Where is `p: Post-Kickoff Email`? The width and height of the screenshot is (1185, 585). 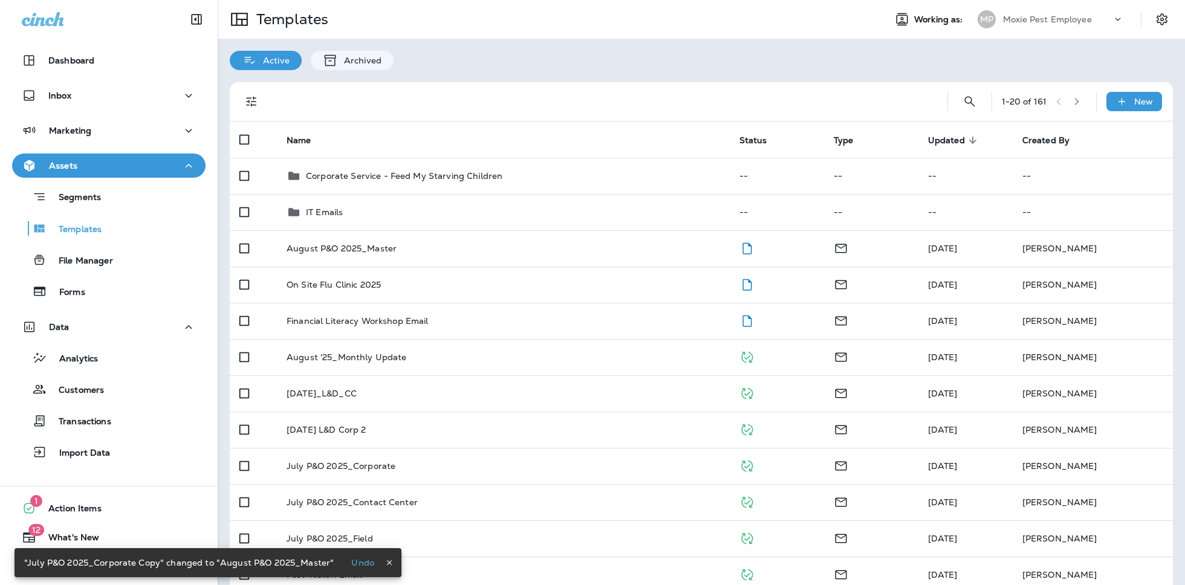
p: Post-Kickoff Email is located at coordinates (324, 575).